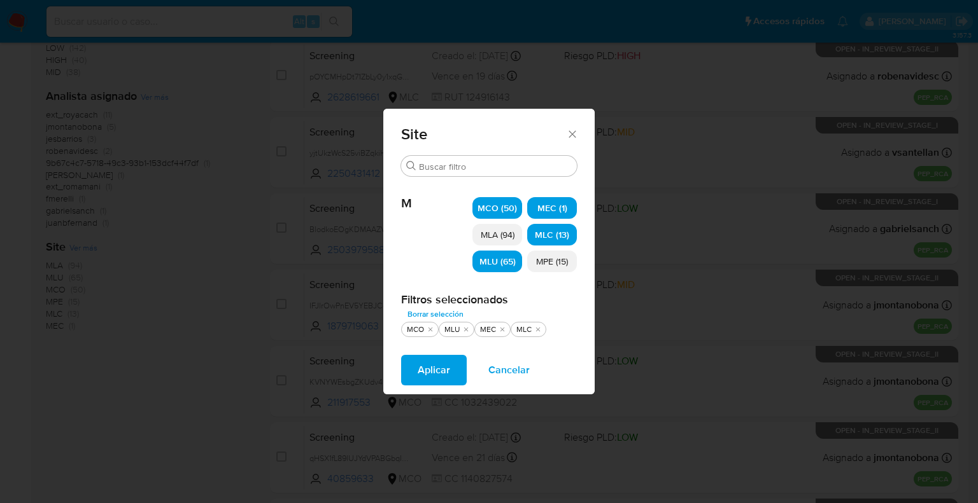 This screenshot has height=503, width=978. What do you see at coordinates (430, 330) in the screenshot?
I see `button: quitar MCO` at bounding box center [430, 330].